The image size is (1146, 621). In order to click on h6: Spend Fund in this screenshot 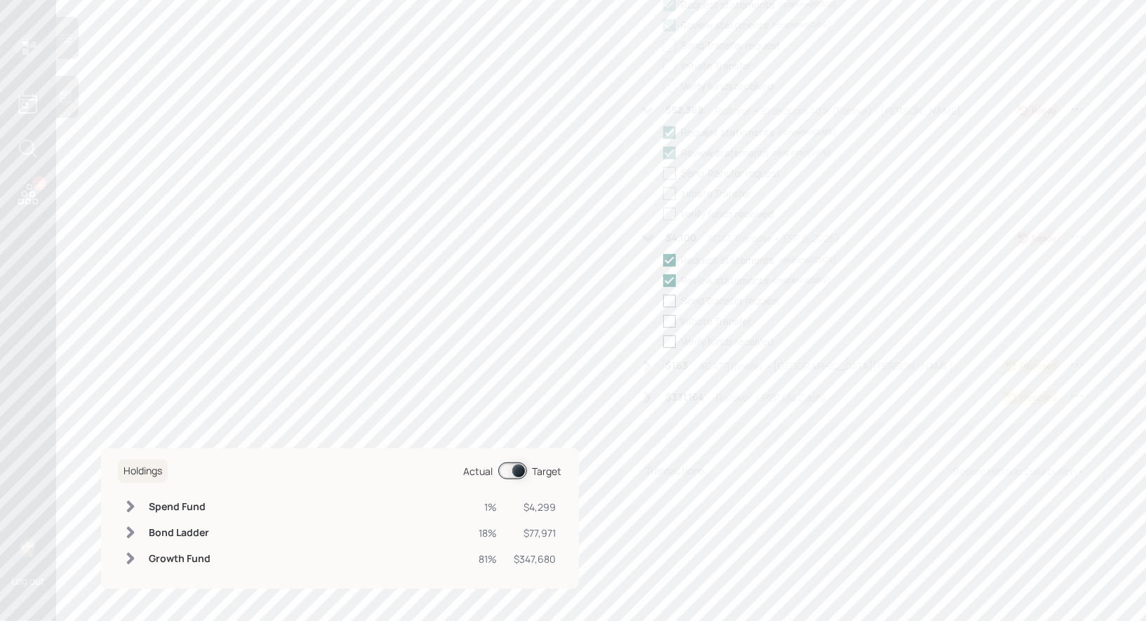, I will do `click(180, 507)`.